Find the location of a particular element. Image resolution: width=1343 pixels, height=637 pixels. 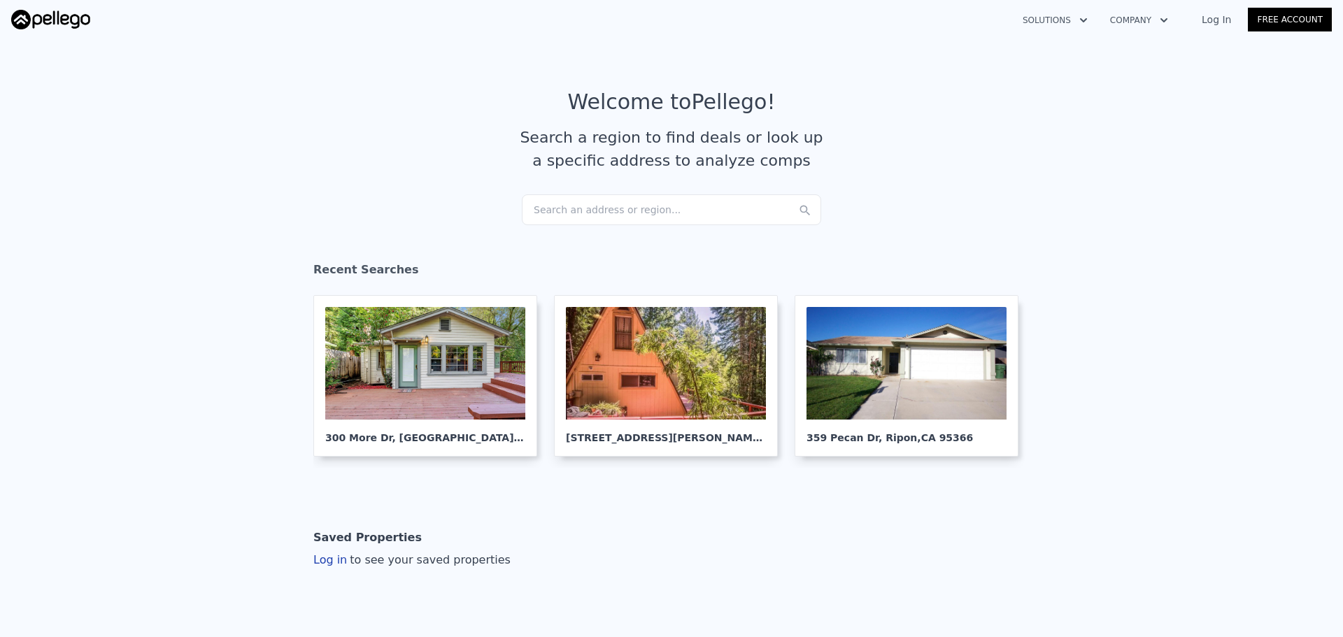

div: 359 Pecan Dr , Ripon is located at coordinates (907, 432).